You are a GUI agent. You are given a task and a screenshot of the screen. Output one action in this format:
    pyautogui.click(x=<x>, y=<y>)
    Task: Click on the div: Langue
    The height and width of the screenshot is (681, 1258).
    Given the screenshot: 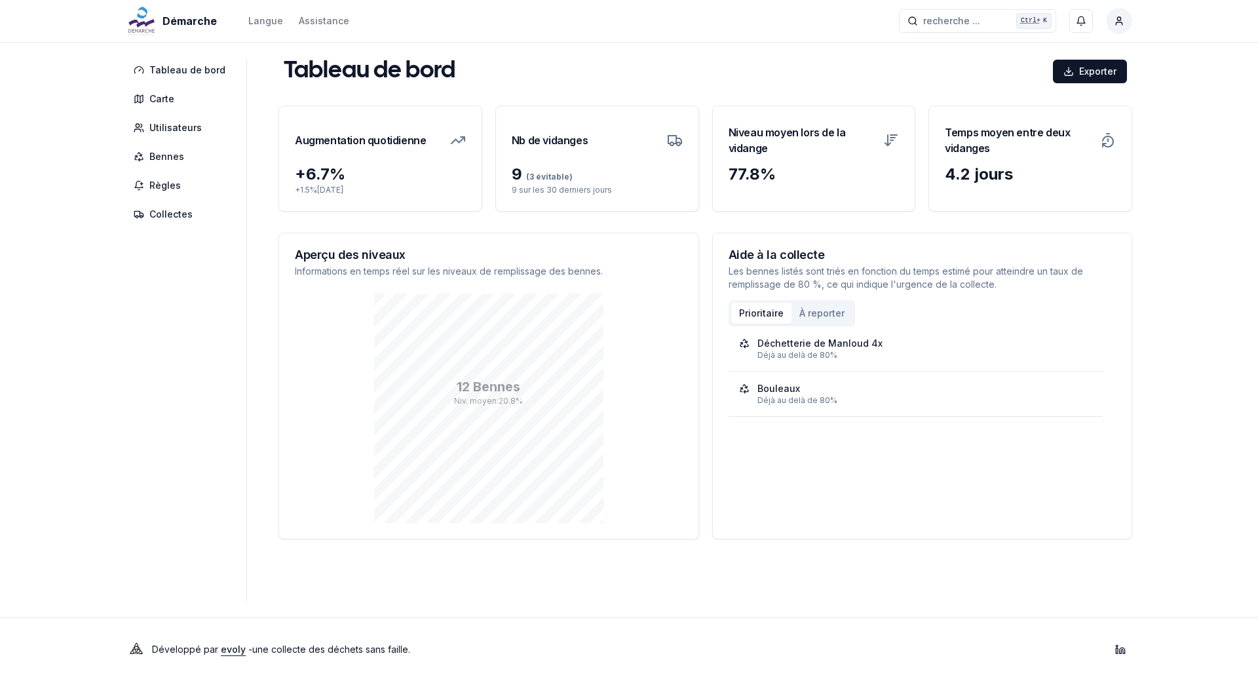 What is the action you would take?
    pyautogui.click(x=265, y=21)
    